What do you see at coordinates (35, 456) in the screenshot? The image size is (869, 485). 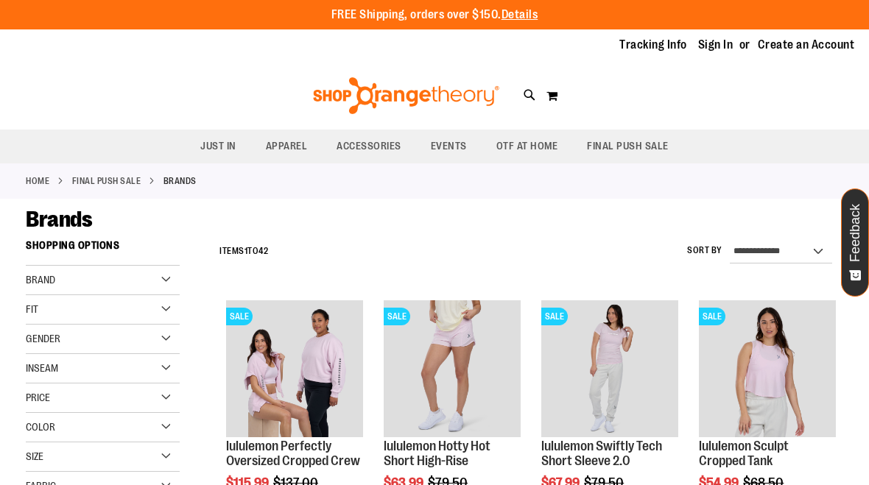 I see `span: Size` at bounding box center [35, 456].